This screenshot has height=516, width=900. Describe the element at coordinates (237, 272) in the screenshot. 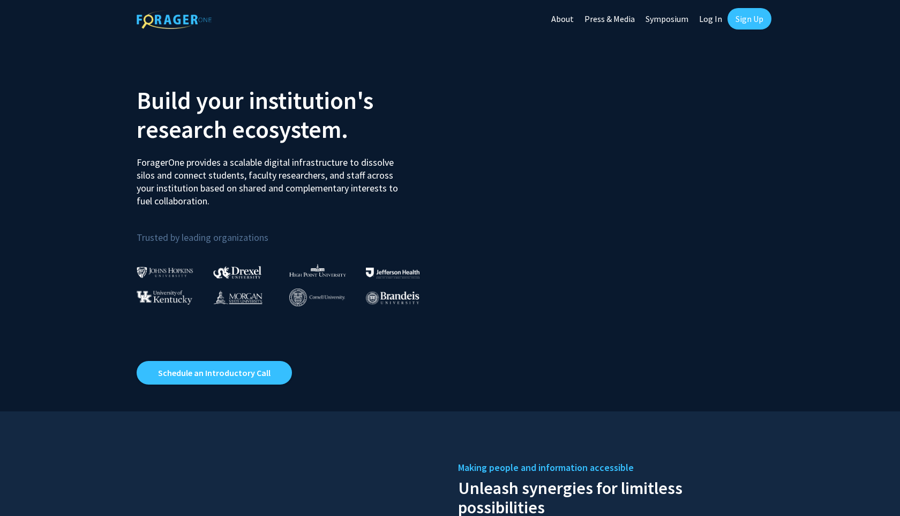

I see `img: Drexel University` at that location.